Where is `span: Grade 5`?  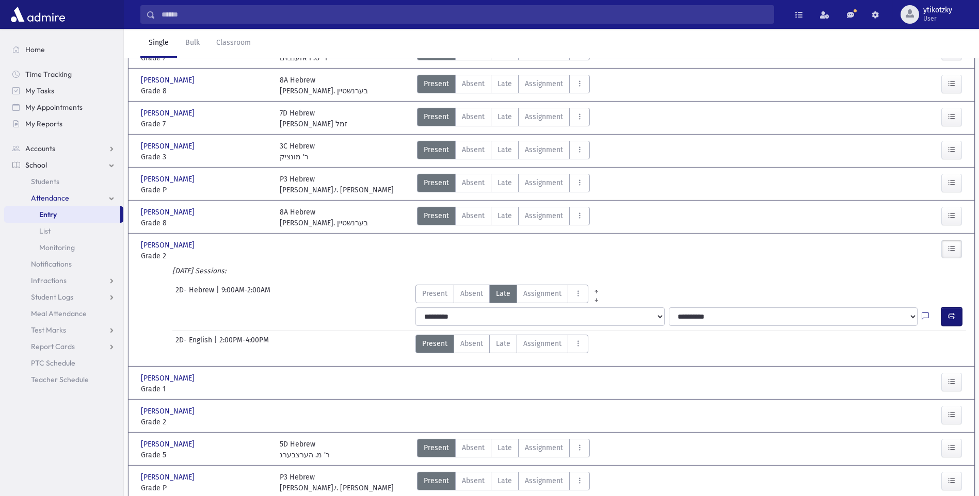 span: Grade 5 is located at coordinates (205, 455).